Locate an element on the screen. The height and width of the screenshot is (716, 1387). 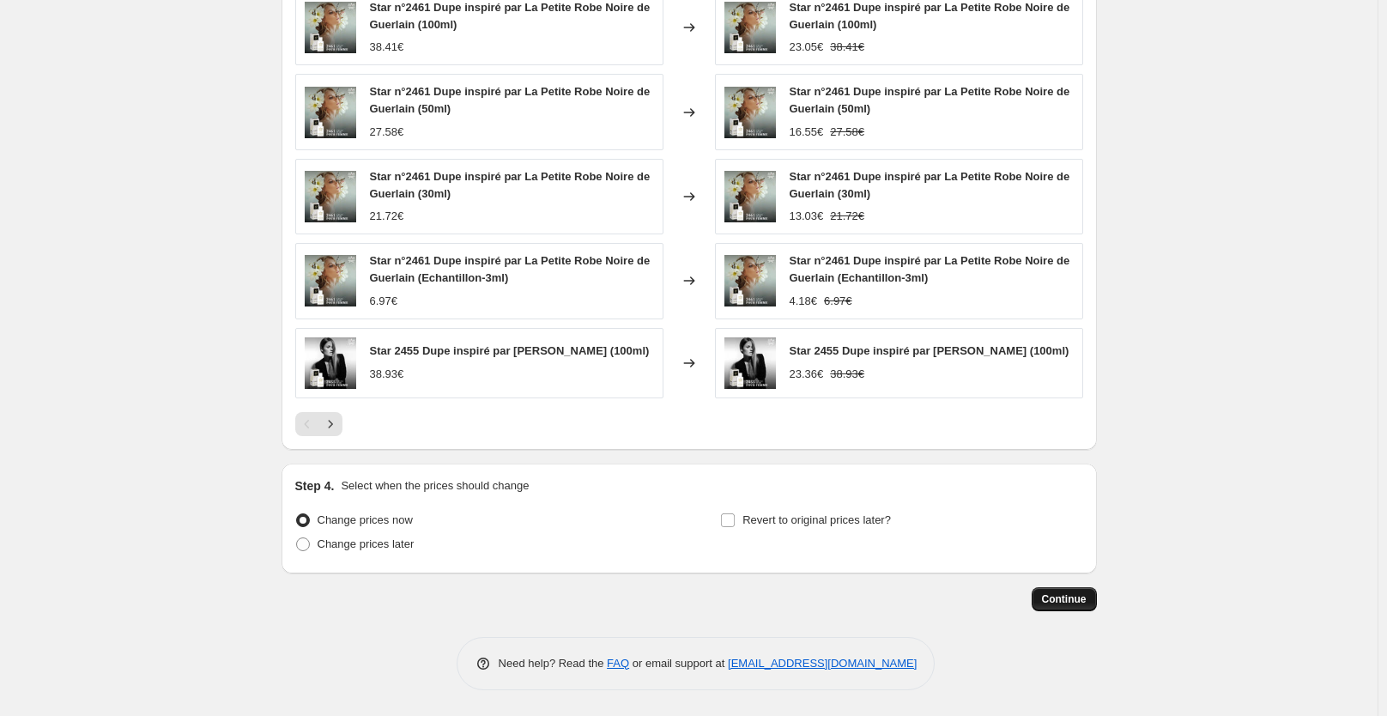
span: Change prices later is located at coordinates (366, 543).